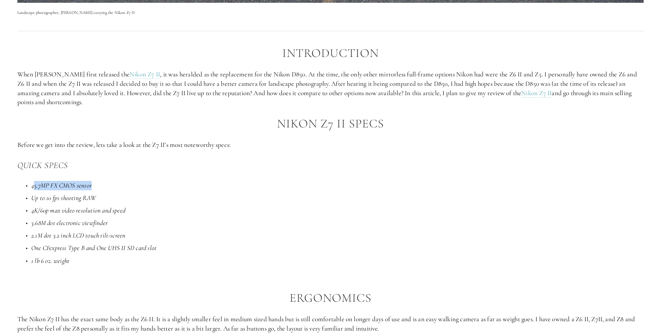  I want to click on em: Up to 10 fps shooting RAW, so click(63, 197).